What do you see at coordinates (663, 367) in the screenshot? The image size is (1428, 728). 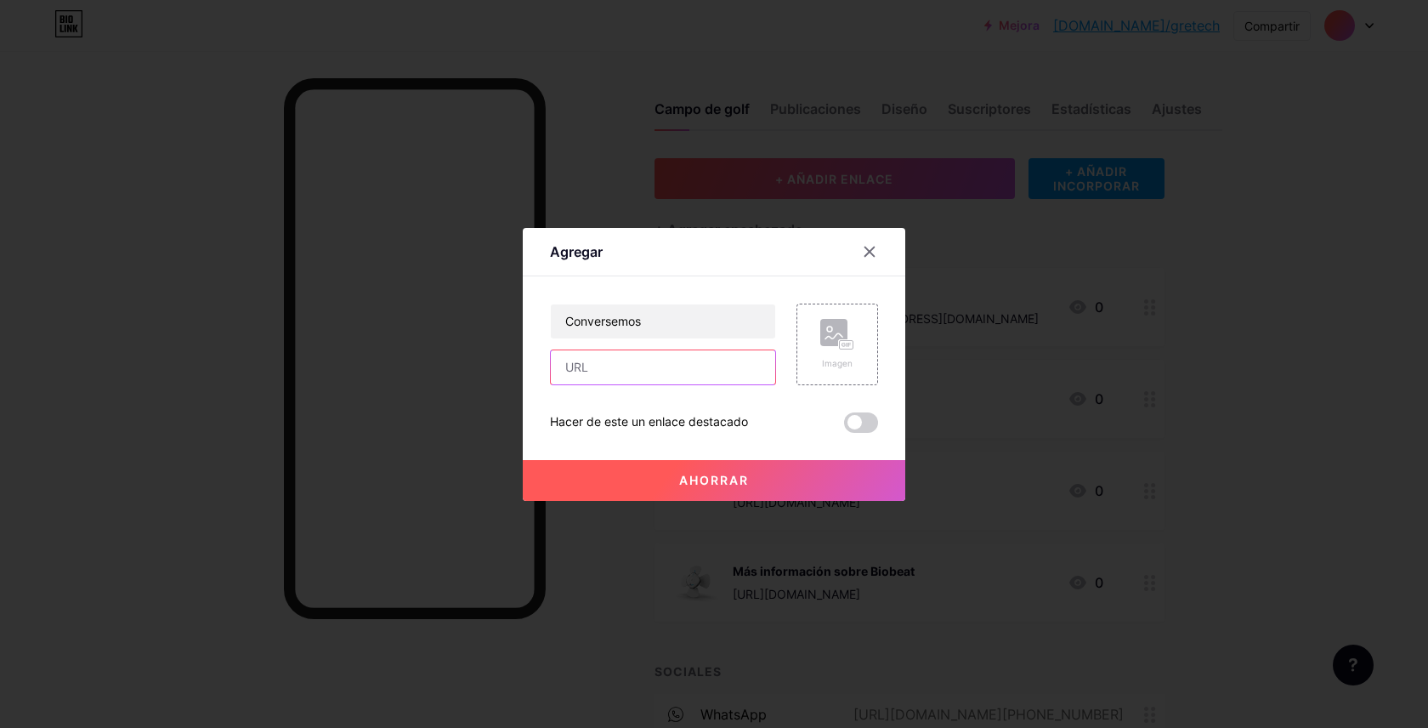 I see `input: URL` at bounding box center [663, 367].